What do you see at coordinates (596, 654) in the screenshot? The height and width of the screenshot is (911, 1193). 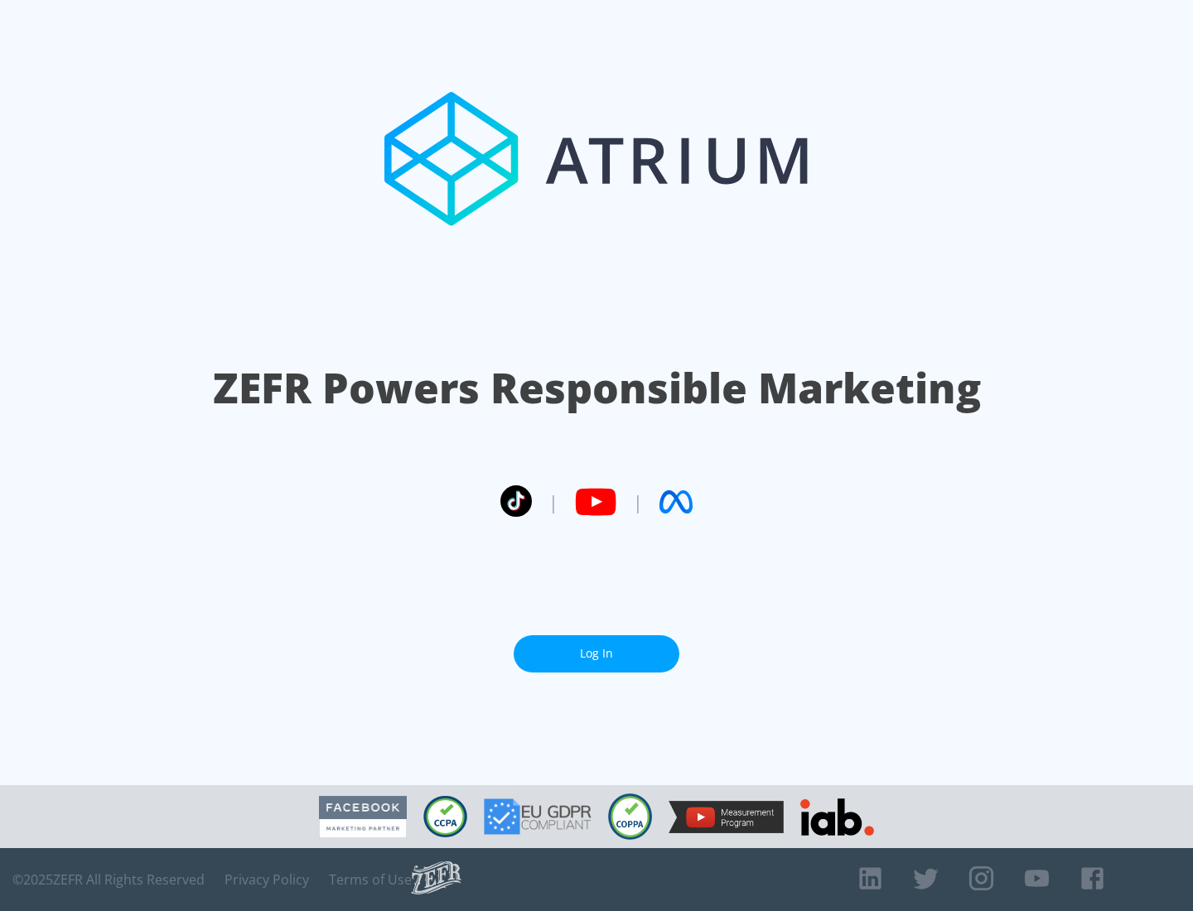 I see `a: Log In` at bounding box center [596, 654].